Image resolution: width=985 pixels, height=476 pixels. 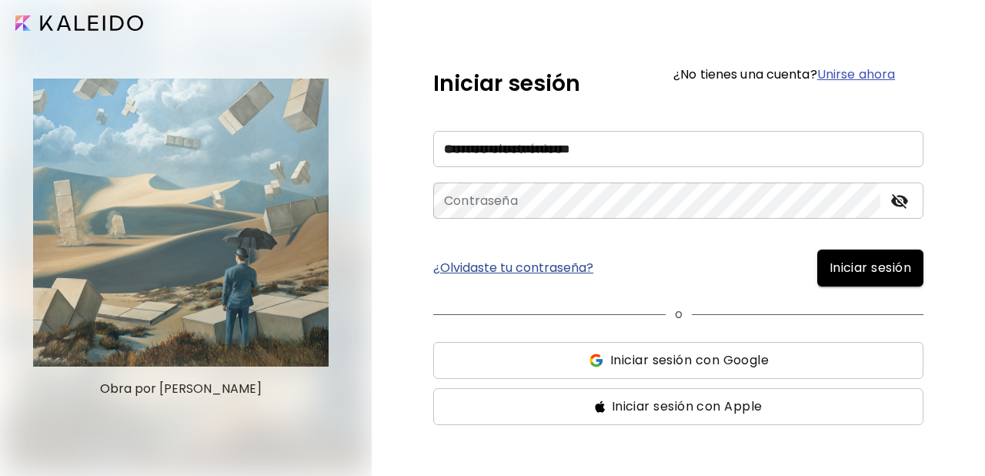 What do you see at coordinates (690, 360) in the screenshot?
I see `span: Iniciar sesión con Google` at bounding box center [690, 360].